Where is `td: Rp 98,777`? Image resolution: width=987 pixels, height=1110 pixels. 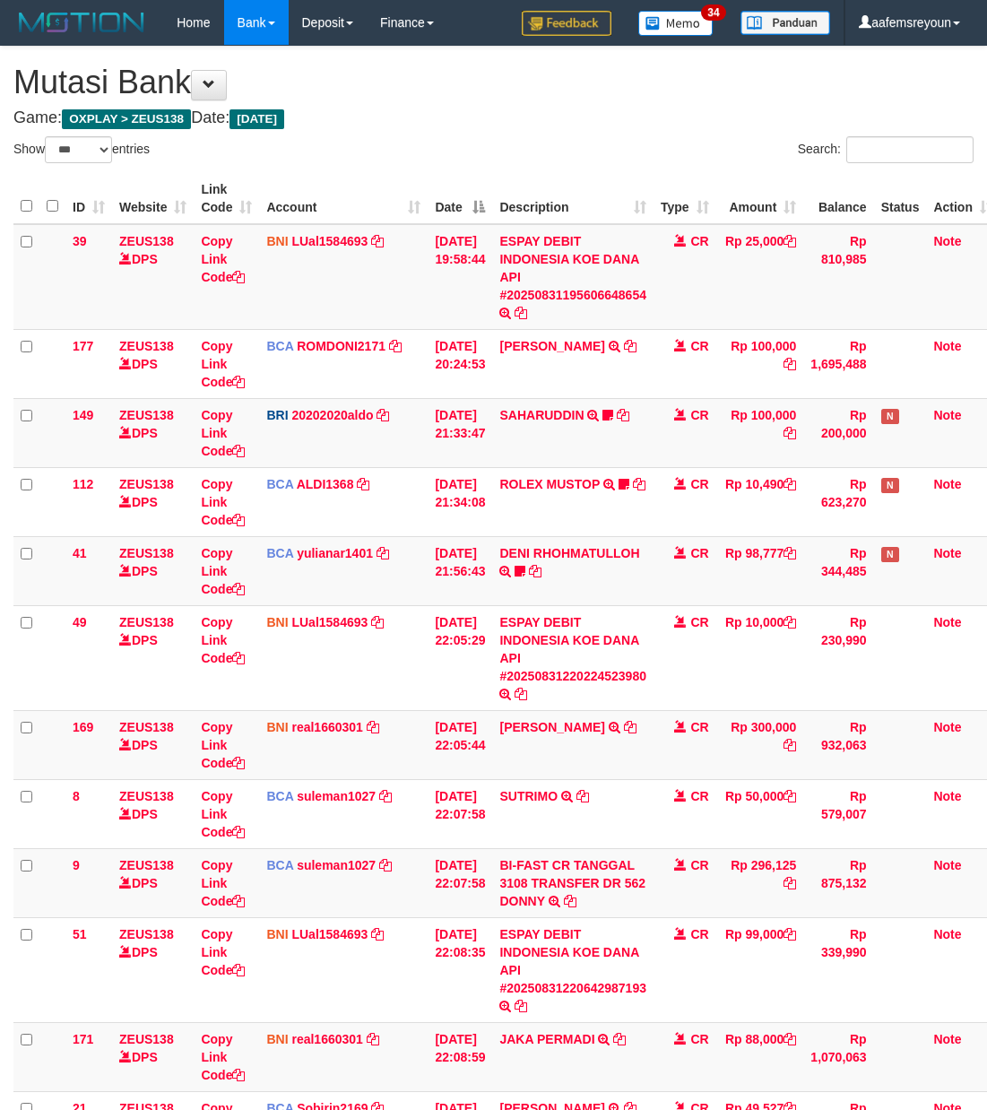
td: Rp 98,777 is located at coordinates (760, 570).